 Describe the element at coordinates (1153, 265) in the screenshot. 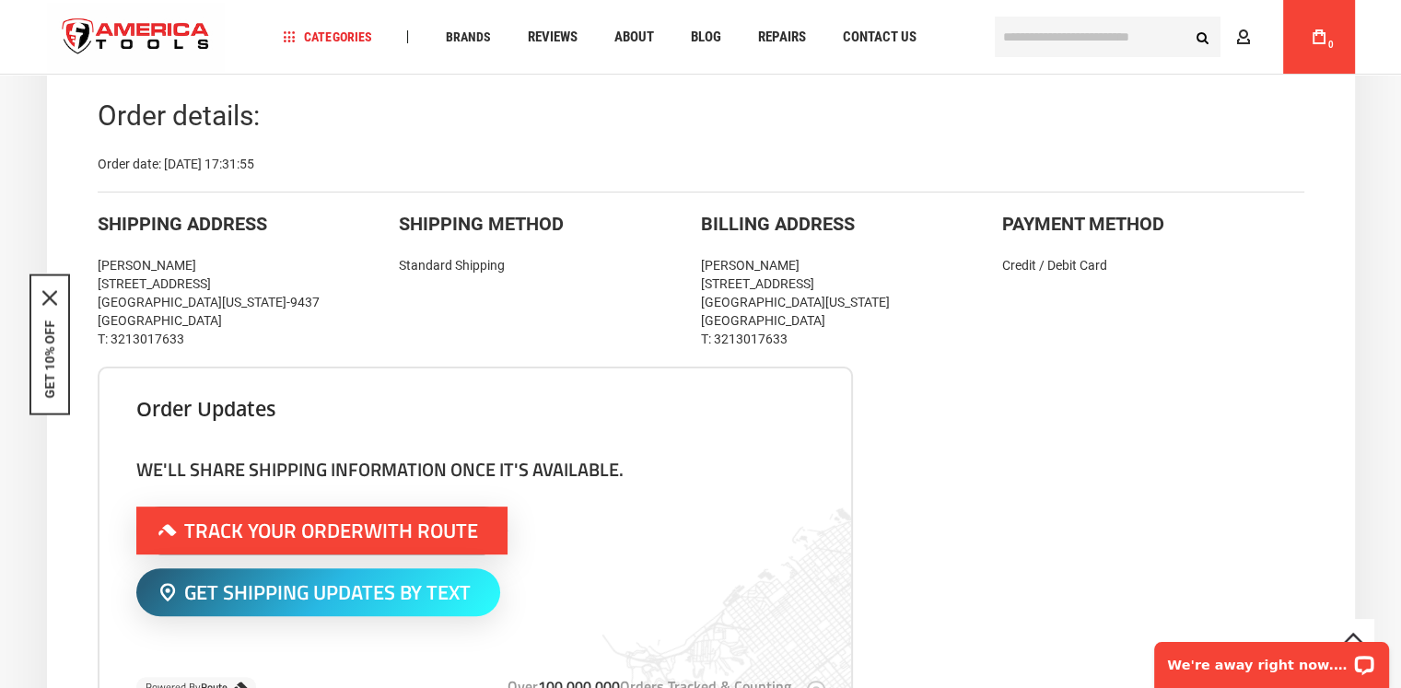

I see `div: Credit / Debit Card` at that location.